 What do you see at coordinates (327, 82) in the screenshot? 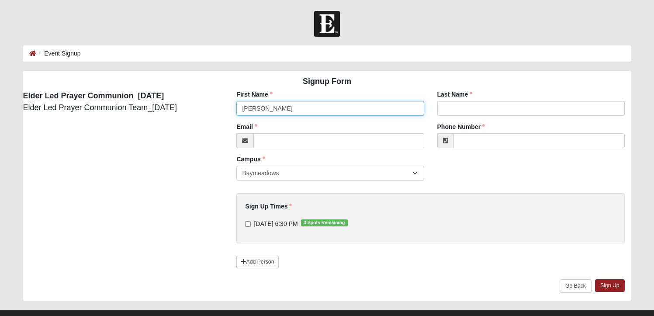
I see `h4: Signup Form` at bounding box center [327, 82].